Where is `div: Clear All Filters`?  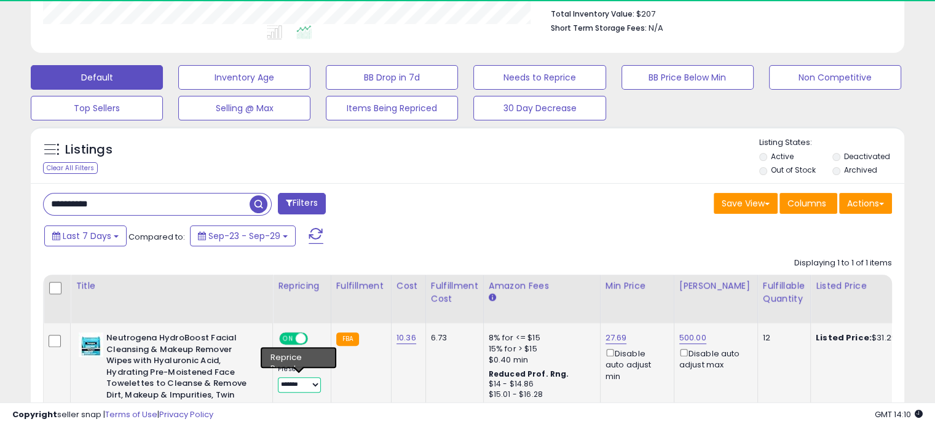
div: Clear All Filters is located at coordinates (70, 168).